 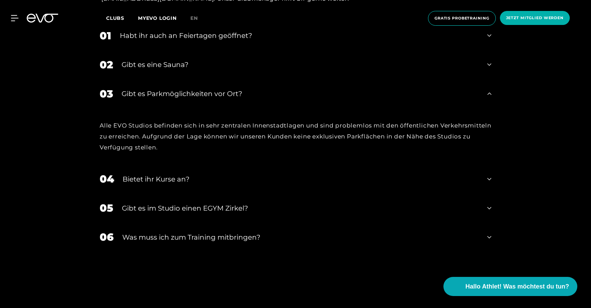 I want to click on div: 04, so click(x=107, y=179).